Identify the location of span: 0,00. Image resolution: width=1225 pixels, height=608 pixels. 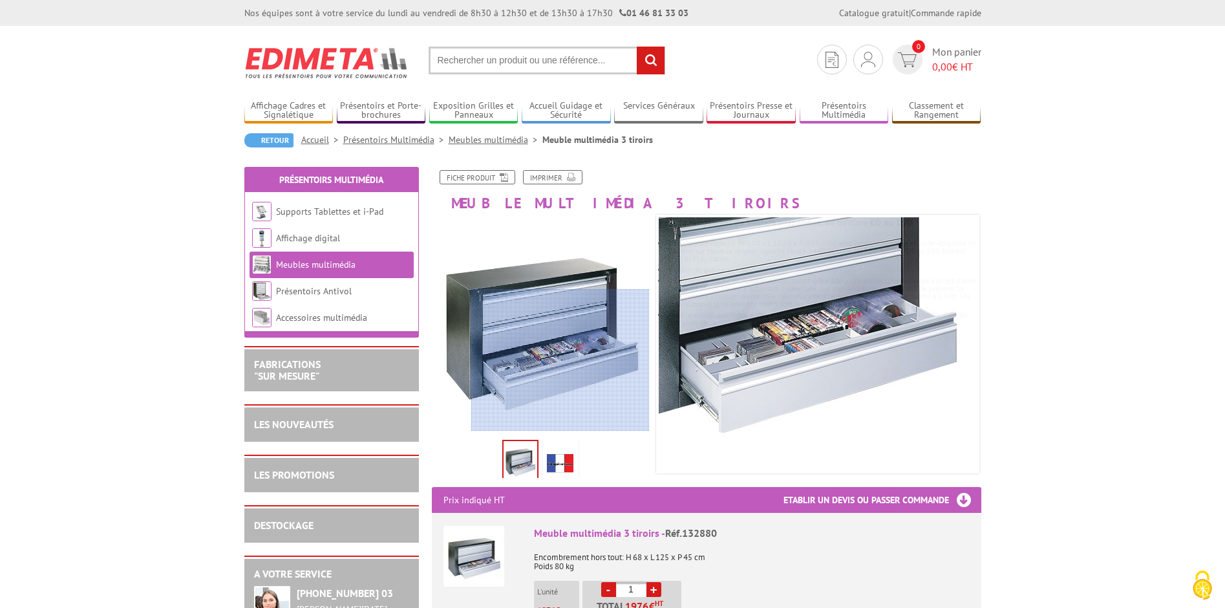
(942, 67).